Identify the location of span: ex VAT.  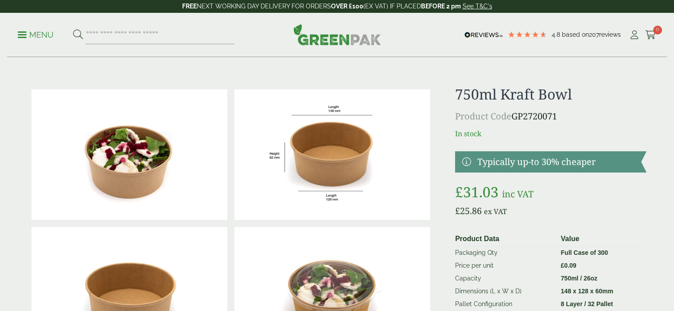
(495, 212).